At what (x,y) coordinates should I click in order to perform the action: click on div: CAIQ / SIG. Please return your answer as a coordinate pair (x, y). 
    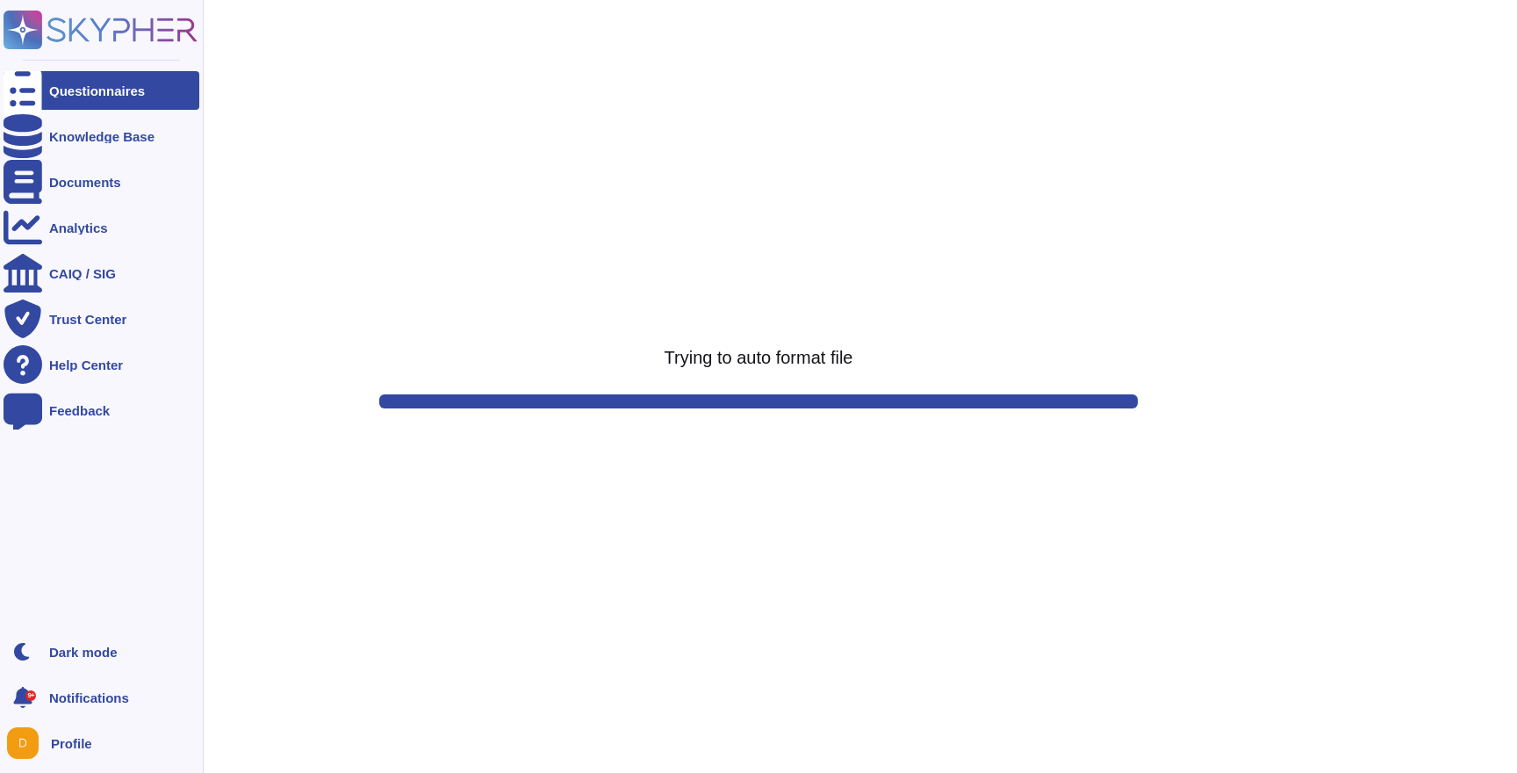
    Looking at the image, I should click on (83, 273).